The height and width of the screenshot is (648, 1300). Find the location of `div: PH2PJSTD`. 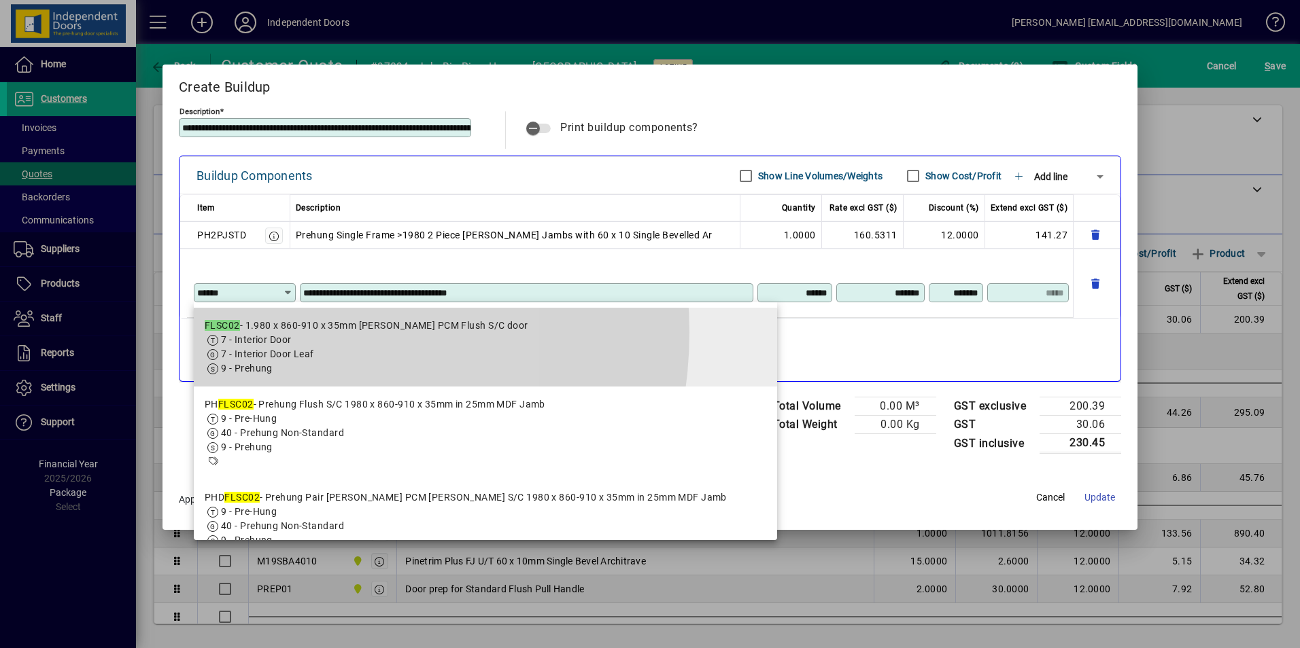

div: PH2PJSTD is located at coordinates (222, 235).